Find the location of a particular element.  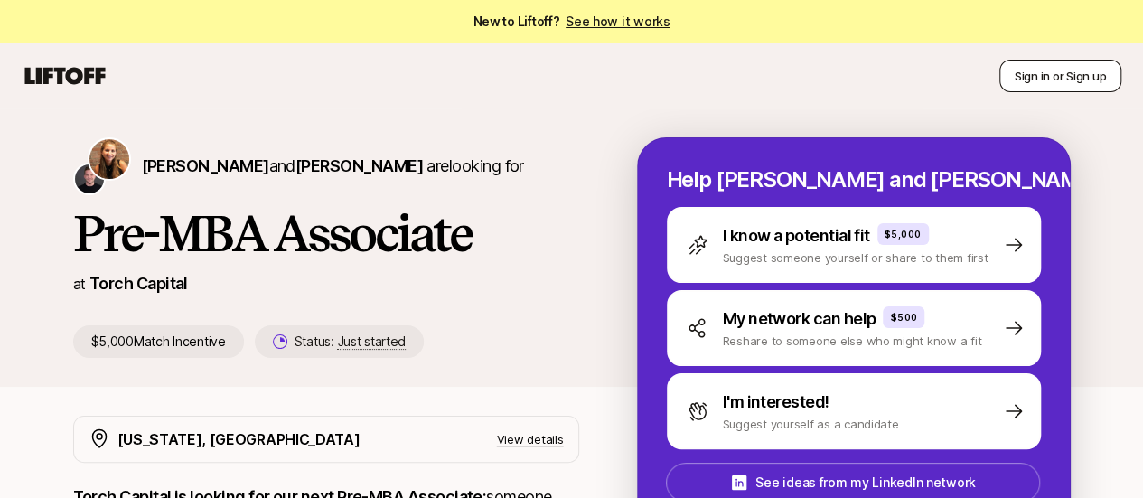

span: Just started is located at coordinates (371, 342).